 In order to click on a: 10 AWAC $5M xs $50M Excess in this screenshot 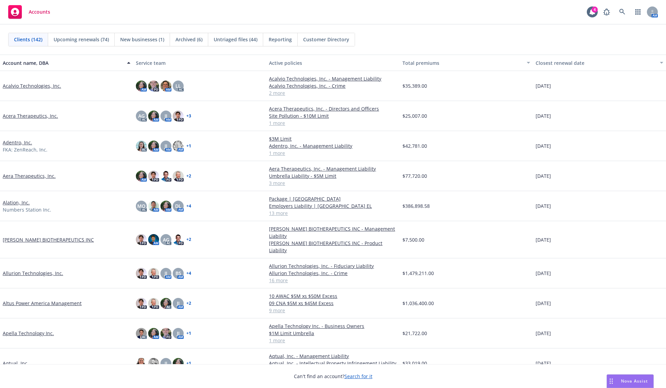, I will do `click(333, 296)`.